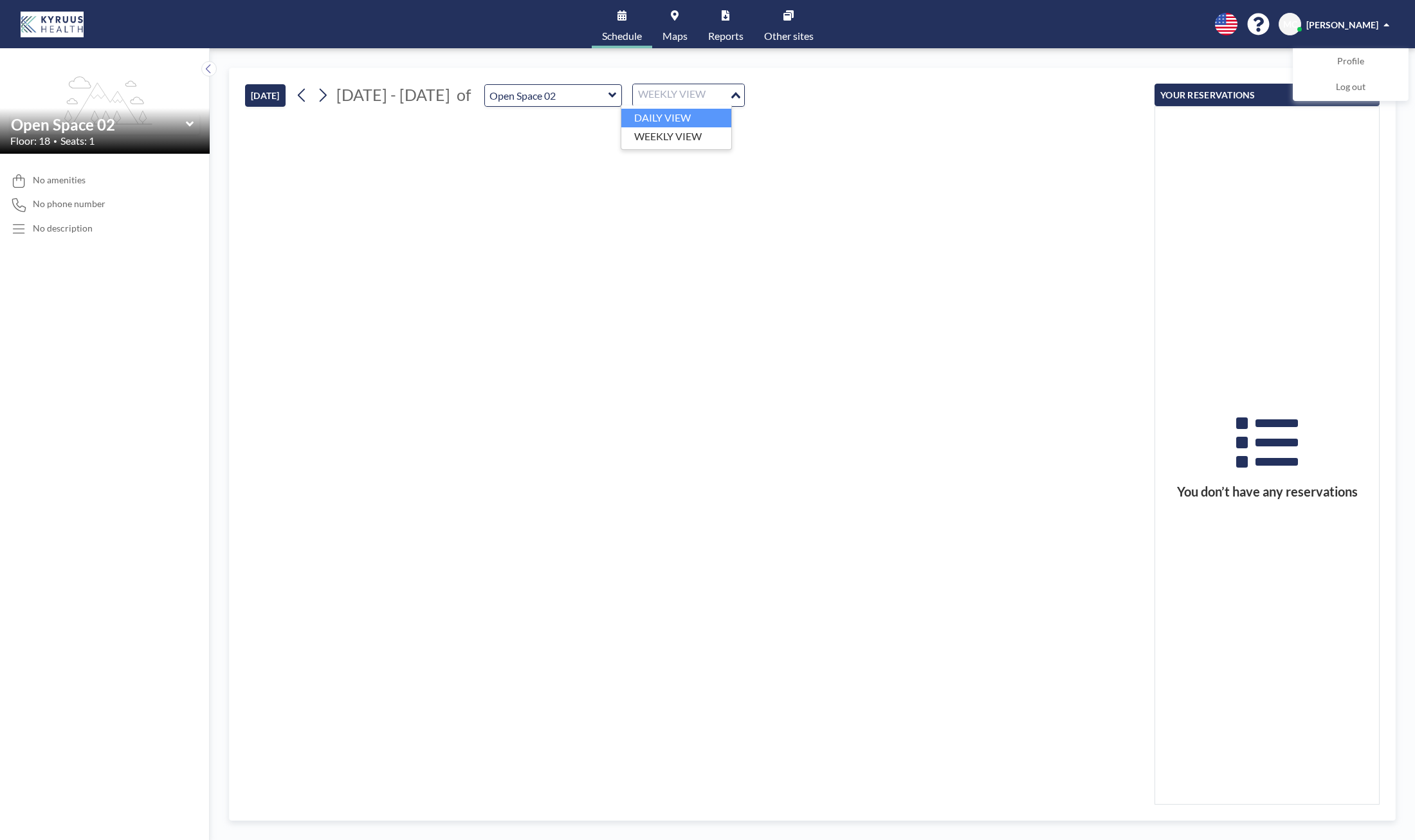 This screenshot has width=1415, height=840. What do you see at coordinates (675, 36) in the screenshot?
I see `span: Maps` at bounding box center [675, 36].